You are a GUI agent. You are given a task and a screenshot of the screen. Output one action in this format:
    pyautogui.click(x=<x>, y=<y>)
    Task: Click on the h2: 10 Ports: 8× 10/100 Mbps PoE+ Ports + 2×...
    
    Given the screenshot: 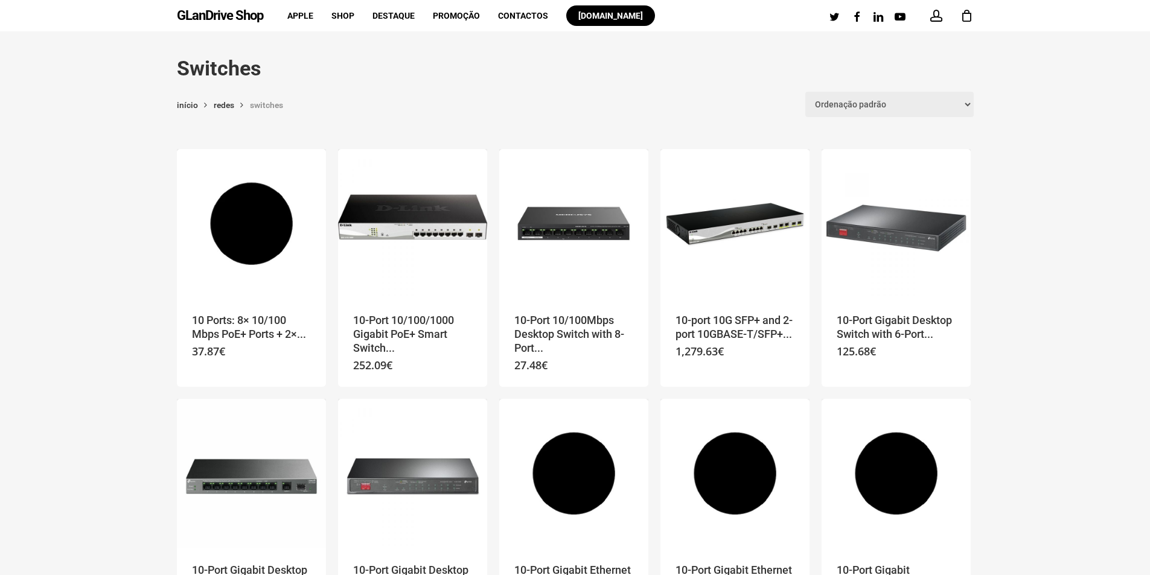 What is the action you would take?
    pyautogui.click(x=251, y=328)
    